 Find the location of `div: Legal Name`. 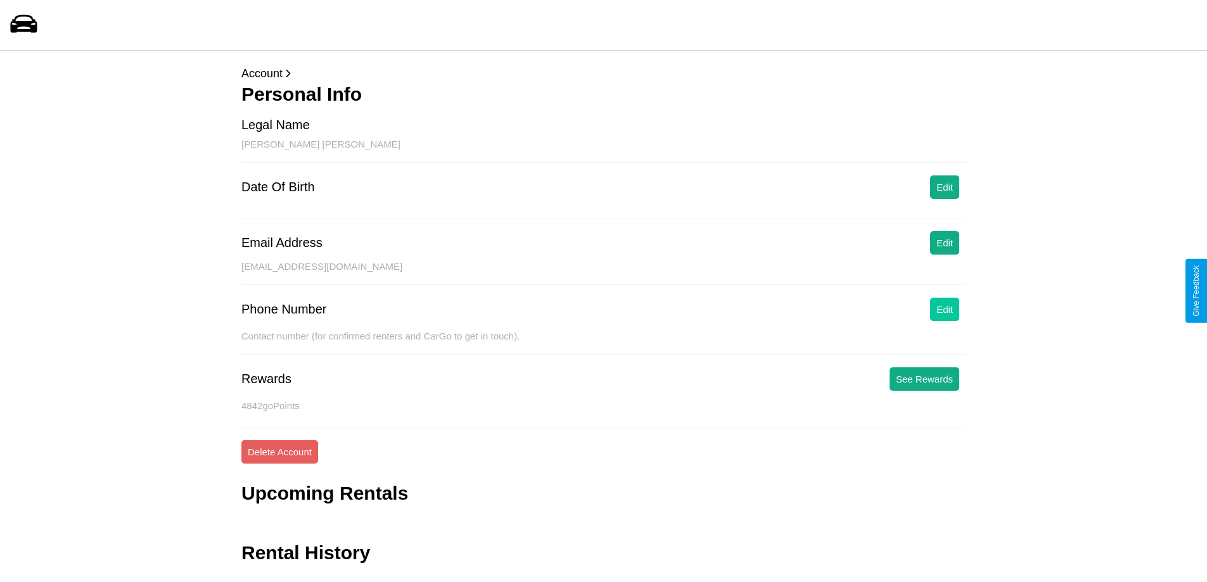

div: Legal Name is located at coordinates (276, 125).